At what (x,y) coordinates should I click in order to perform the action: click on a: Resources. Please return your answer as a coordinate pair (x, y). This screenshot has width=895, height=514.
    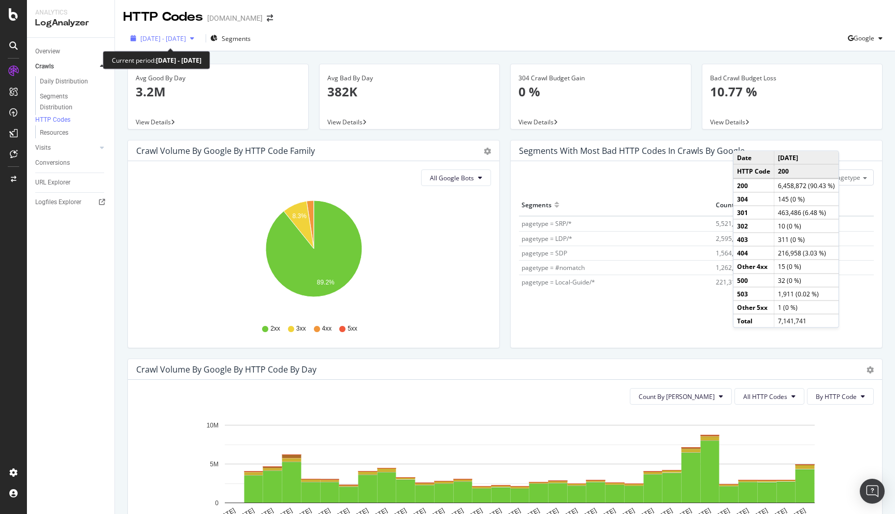
    Looking at the image, I should click on (74, 133).